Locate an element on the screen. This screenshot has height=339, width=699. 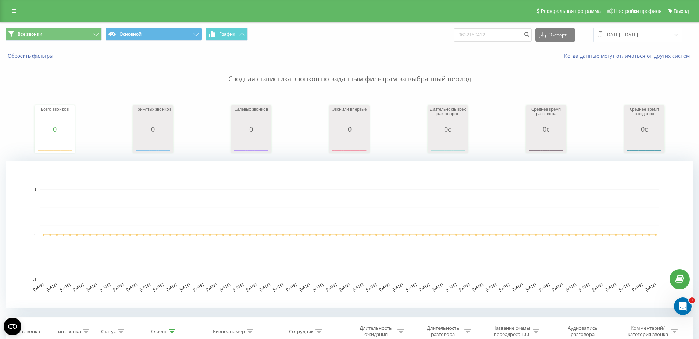
input: Поиск по номеру is located at coordinates (493, 35).